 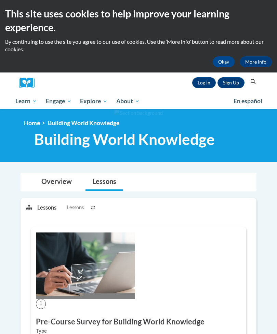 What do you see at coordinates (56, 182) in the screenshot?
I see `a: Overview` at bounding box center [56, 182].